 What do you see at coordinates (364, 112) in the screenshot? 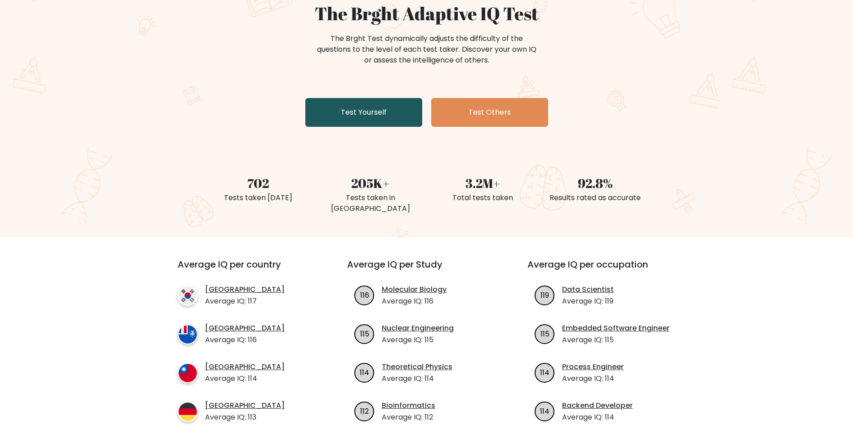
I see `a: Test Yourself` at bounding box center [364, 112].